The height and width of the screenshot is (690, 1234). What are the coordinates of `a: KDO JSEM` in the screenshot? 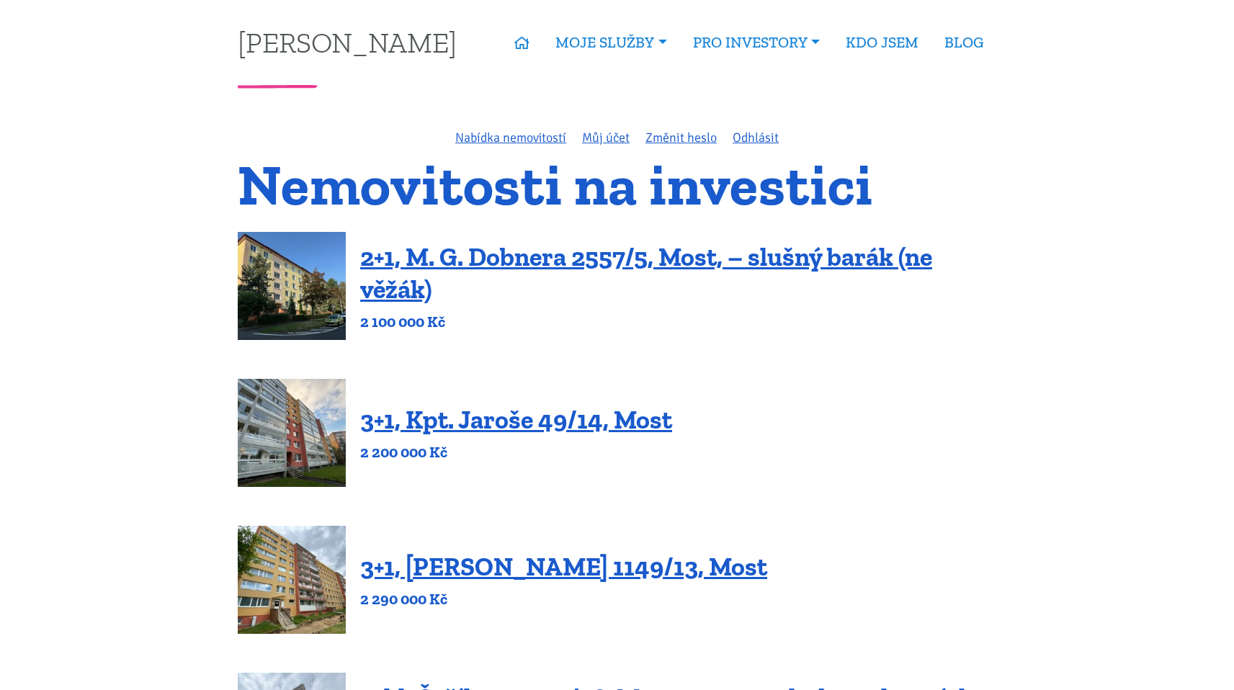 It's located at (882, 42).